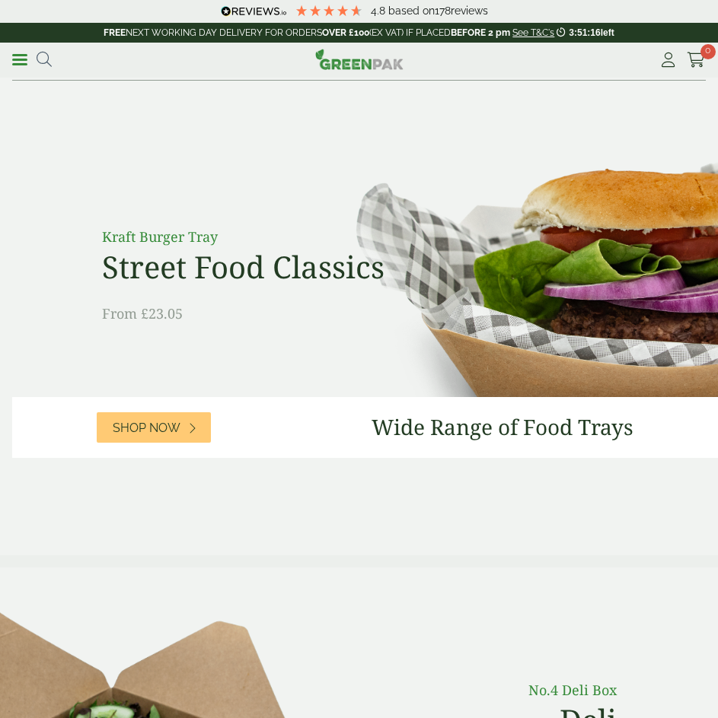 The width and height of the screenshot is (718, 718). What do you see at coordinates (442, 11) in the screenshot?
I see `span: 178` at bounding box center [442, 11].